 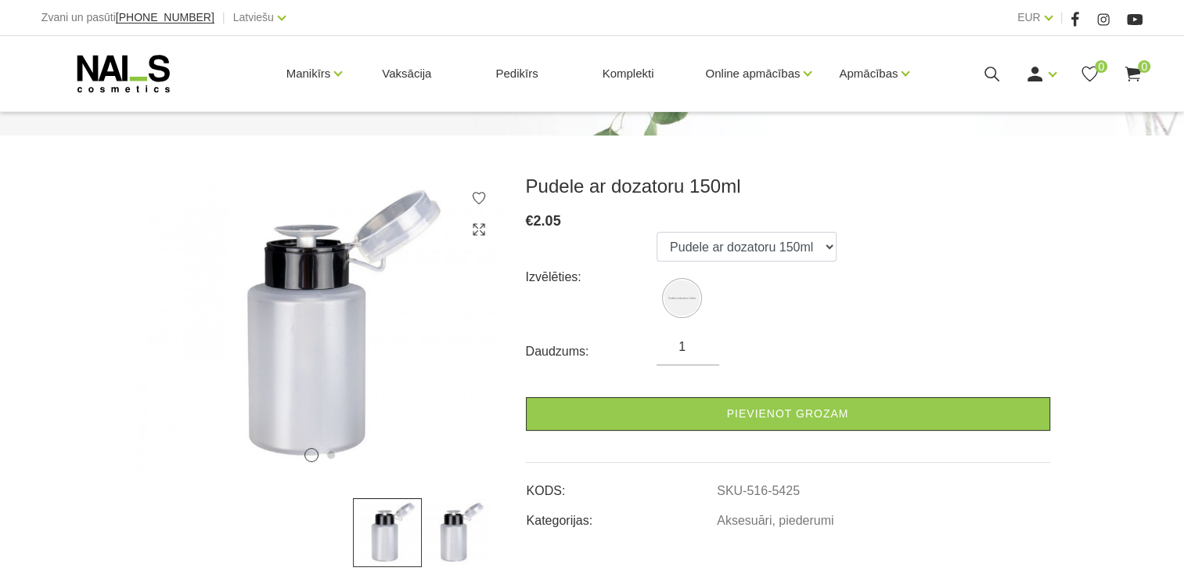 What do you see at coordinates (1029, 17) in the screenshot?
I see `a: EUR` at bounding box center [1029, 17].